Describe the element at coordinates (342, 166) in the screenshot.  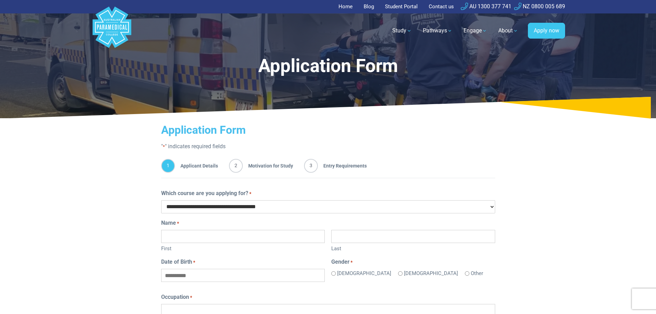
I see `span: Entry Requirements` at that location.